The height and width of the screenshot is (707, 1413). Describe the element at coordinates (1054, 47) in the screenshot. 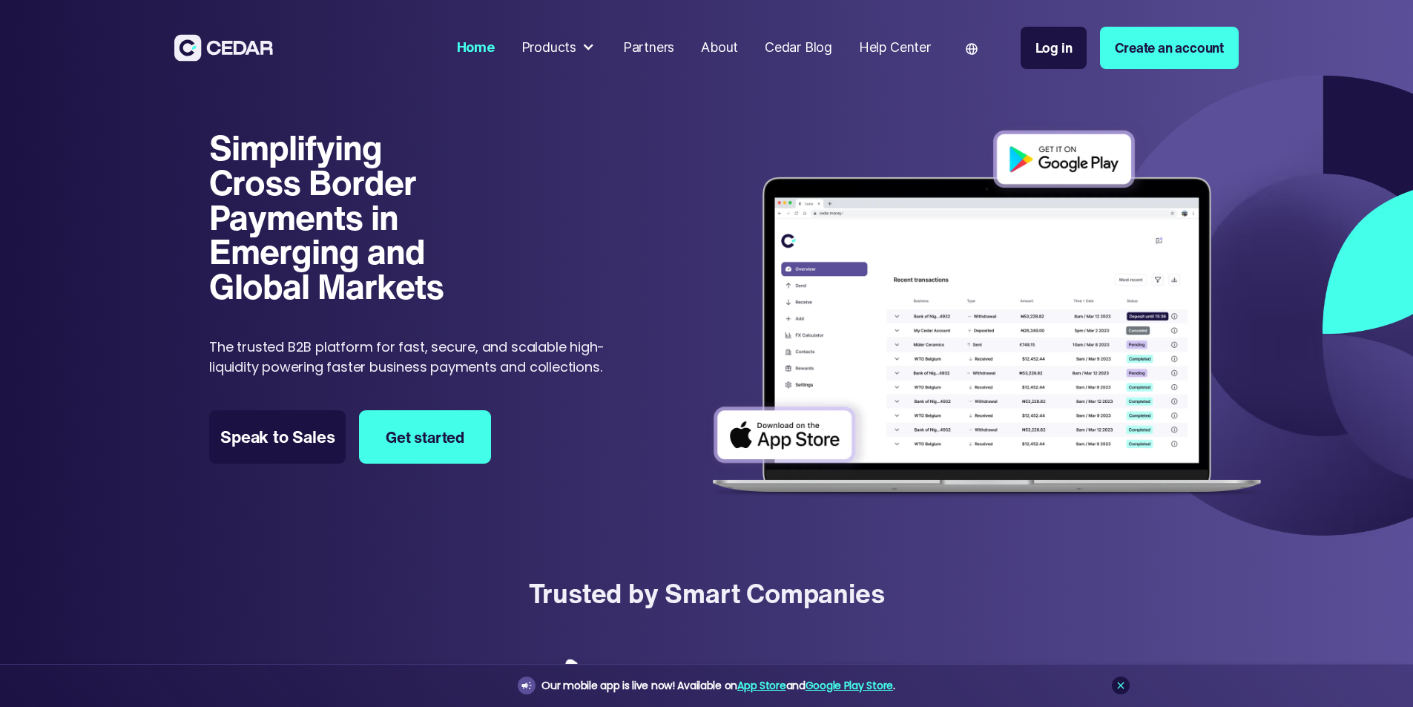

I see `div: Log in` at that location.